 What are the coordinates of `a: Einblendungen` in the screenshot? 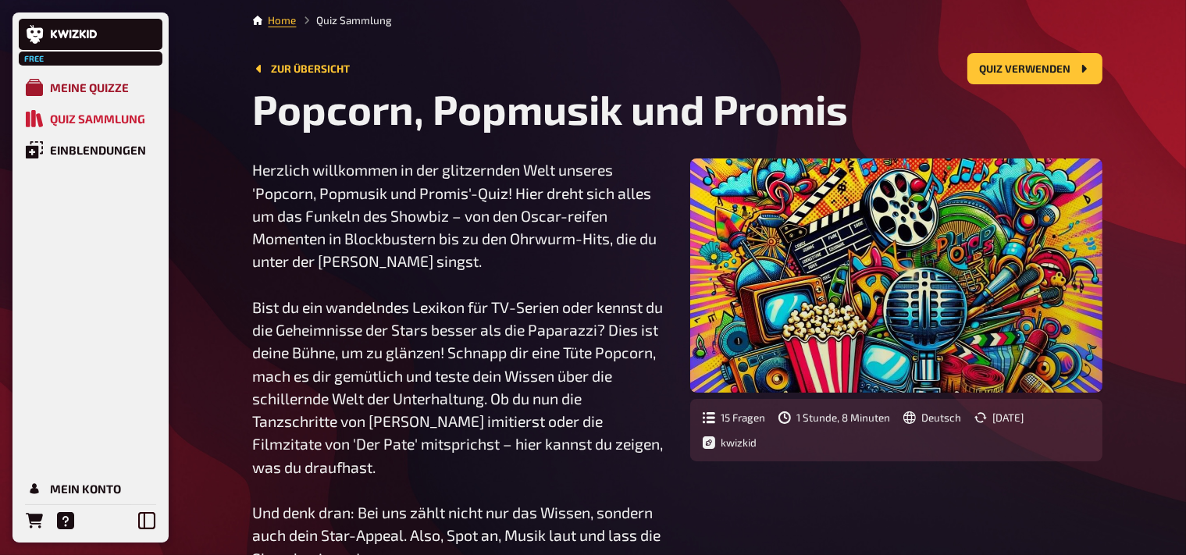 It's located at (91, 150).